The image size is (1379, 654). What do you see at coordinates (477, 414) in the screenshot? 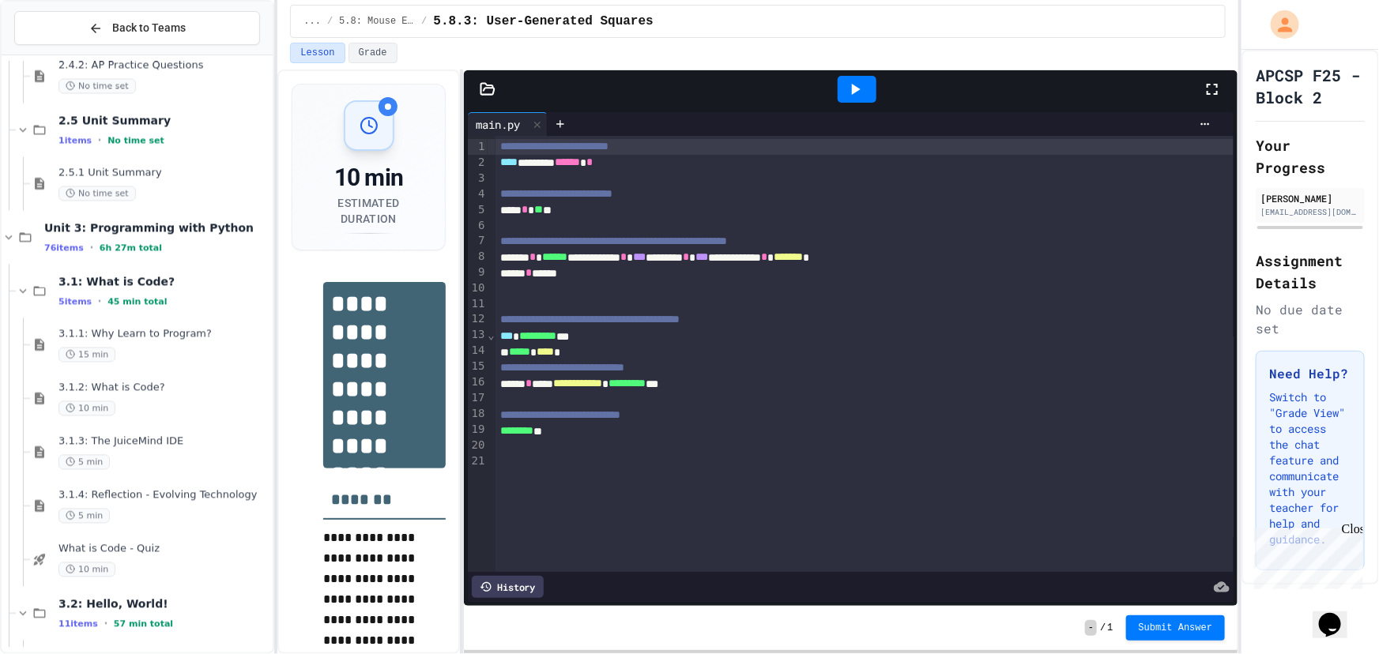
I see `div: 18` at bounding box center [477, 414].